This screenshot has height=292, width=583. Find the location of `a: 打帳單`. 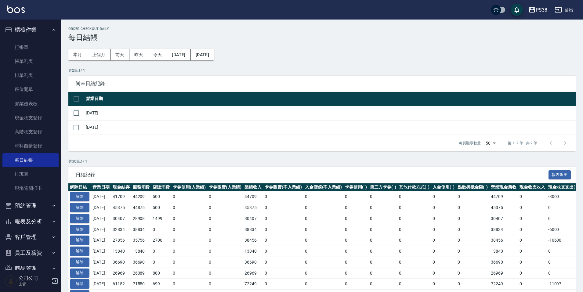

a: 打帳單 is located at coordinates (31, 47).